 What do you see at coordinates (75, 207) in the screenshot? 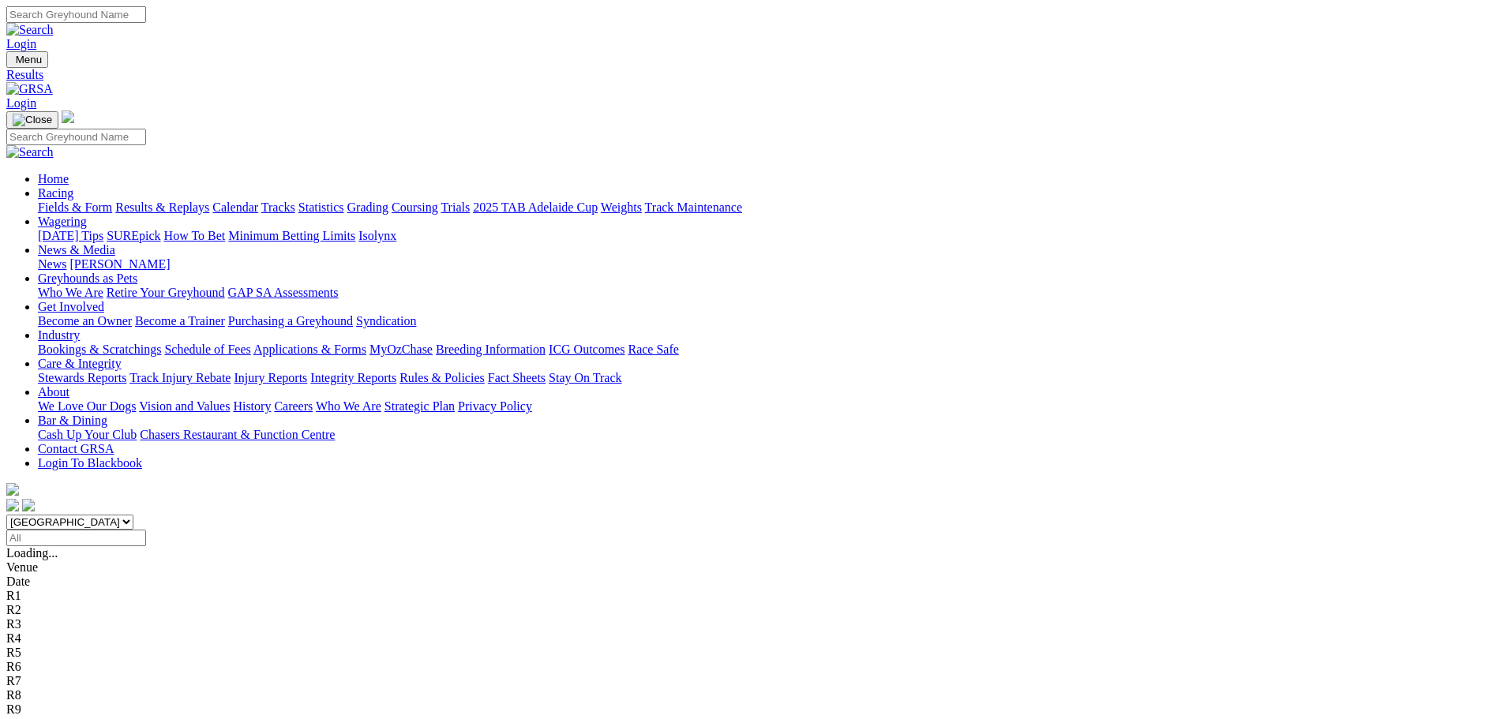
I see `a: Fields & Form` at bounding box center [75, 207].